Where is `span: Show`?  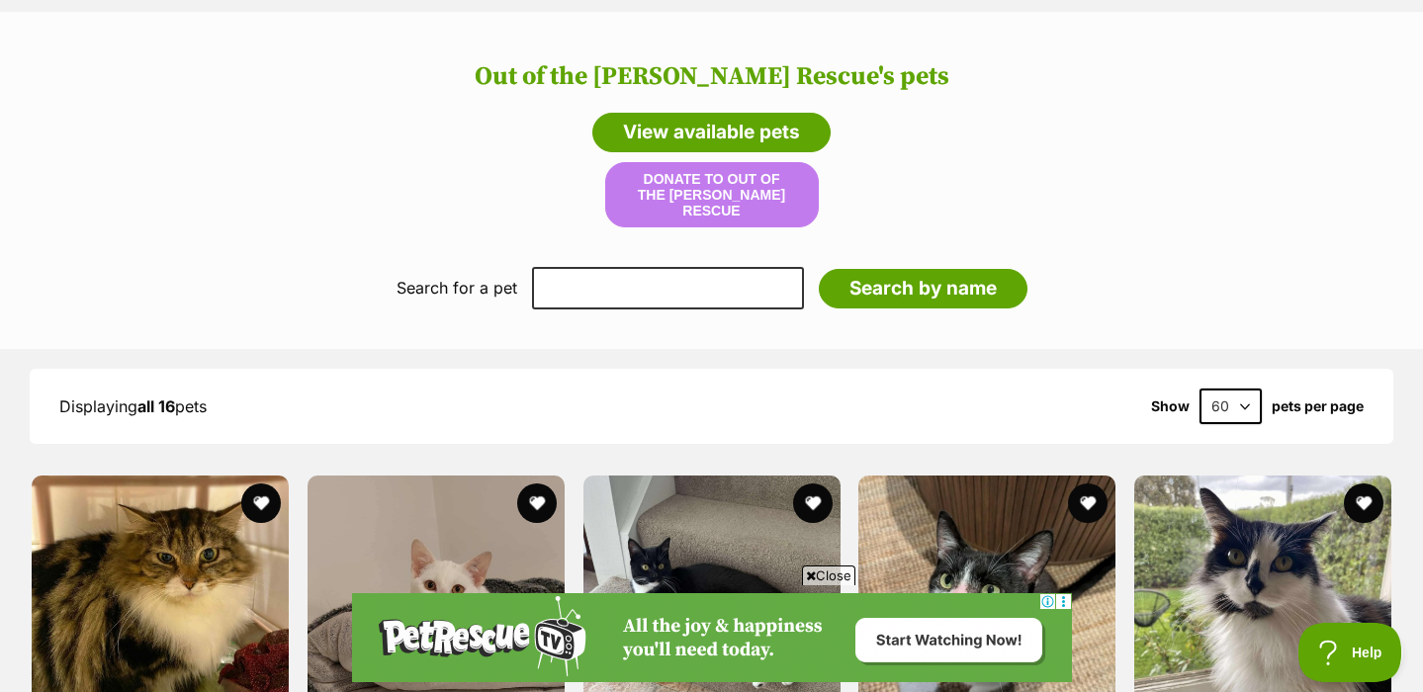 span: Show is located at coordinates (1170, 406).